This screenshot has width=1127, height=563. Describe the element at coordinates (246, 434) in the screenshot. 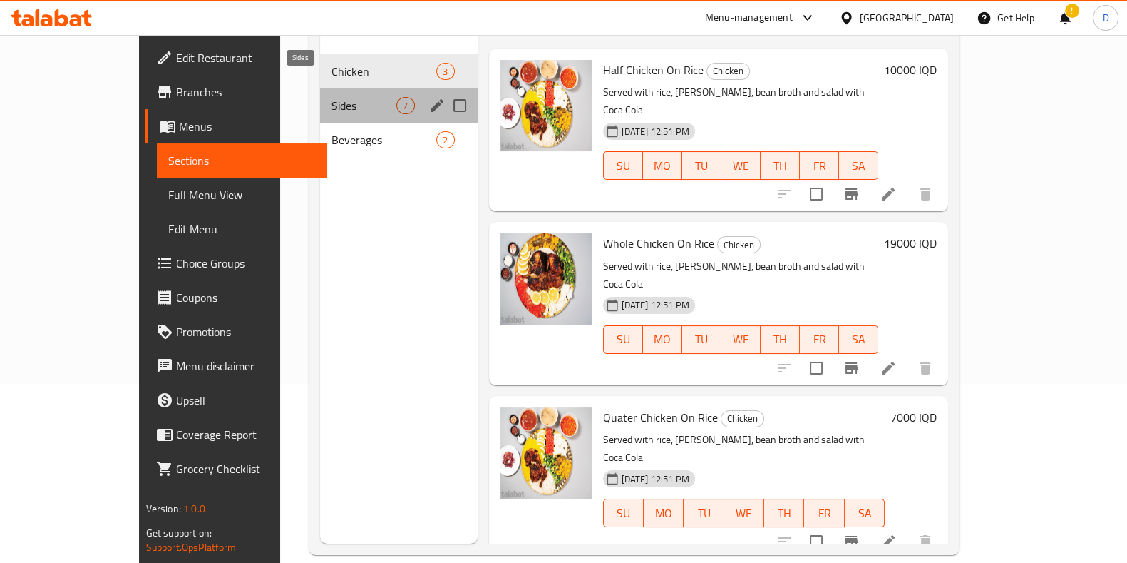

I see `span: Coverage Report` at that location.